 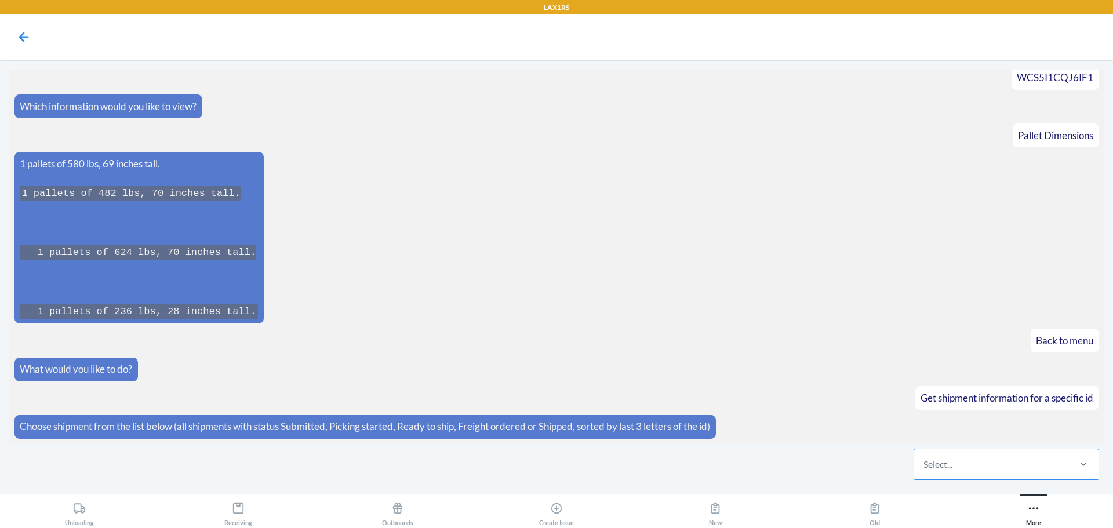 What do you see at coordinates (556, 510) in the screenshot?
I see `button: Create Issue` at bounding box center [556, 510].